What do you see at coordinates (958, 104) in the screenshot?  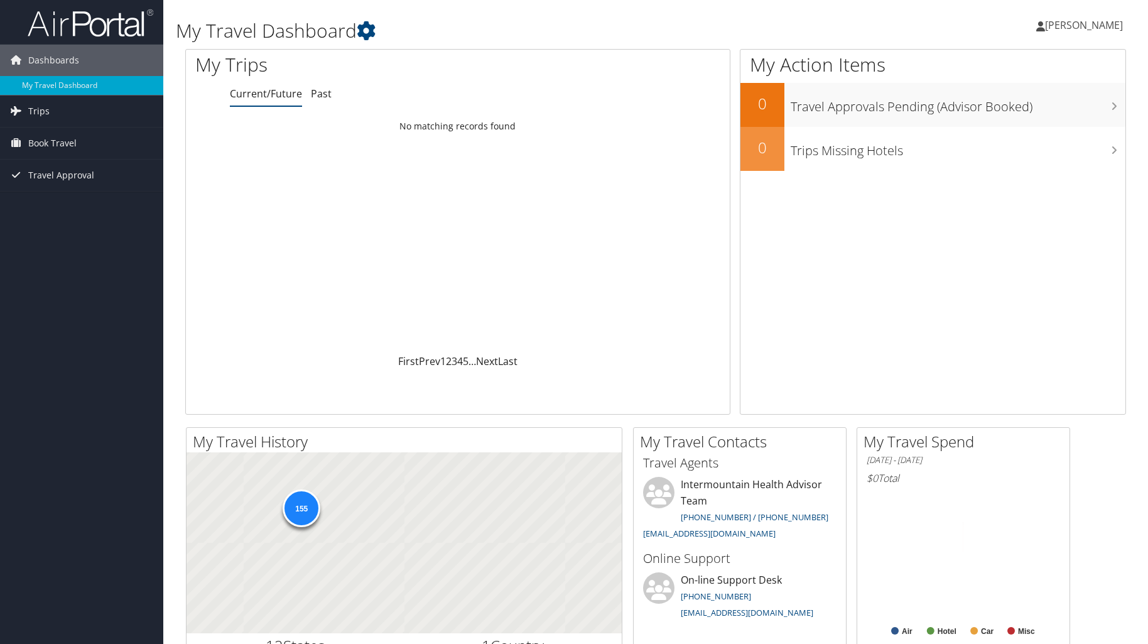 I see `h3: Travel Approvals Pending (Advisor Booked)` at bounding box center [958, 104].